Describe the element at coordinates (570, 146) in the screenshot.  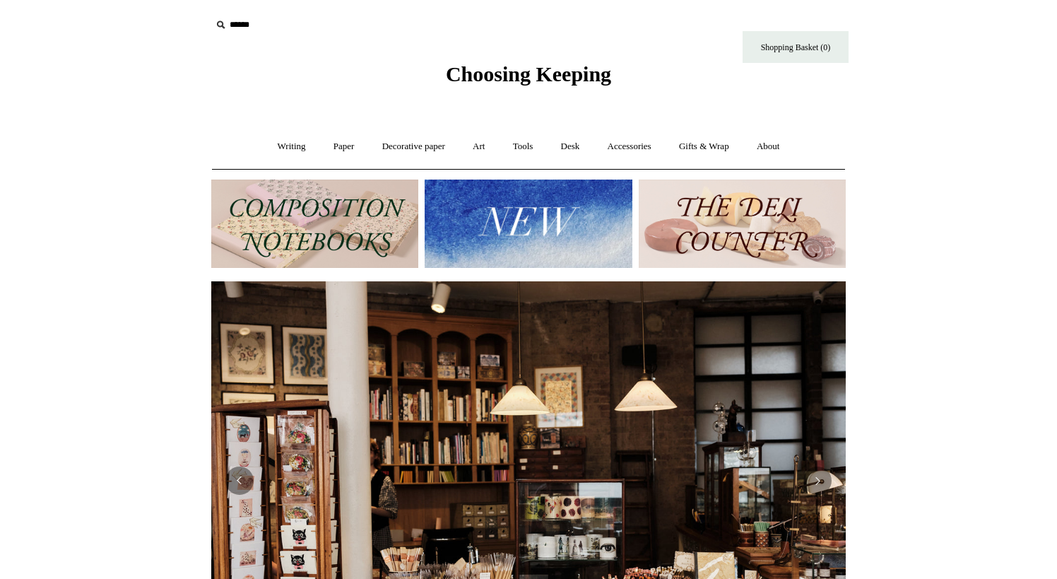
I see `a: Desk` at that location.